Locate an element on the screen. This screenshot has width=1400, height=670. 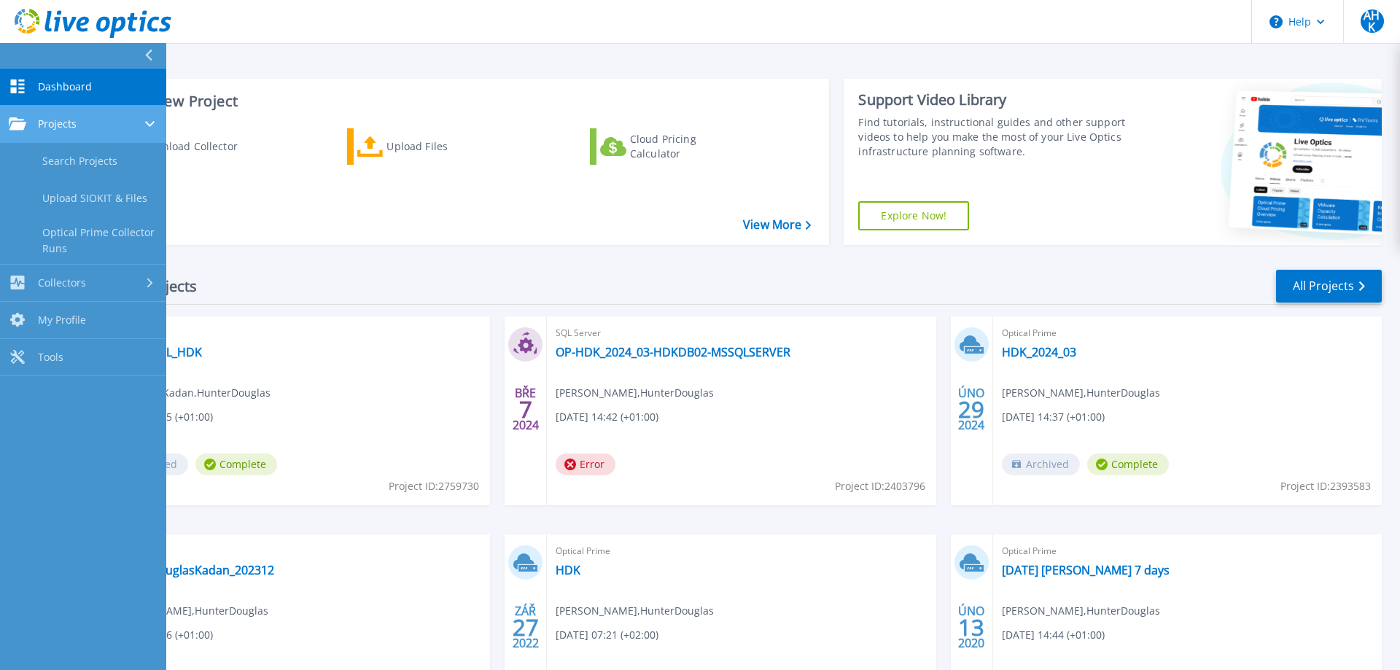
span: 7 is located at coordinates (526, 409).